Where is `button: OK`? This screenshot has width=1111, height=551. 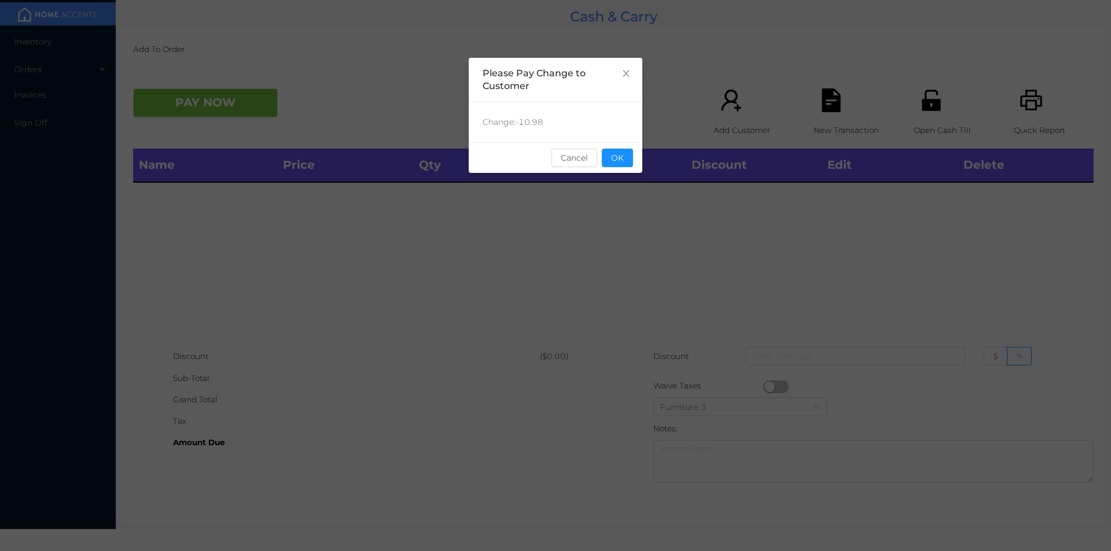 button: OK is located at coordinates (617, 158).